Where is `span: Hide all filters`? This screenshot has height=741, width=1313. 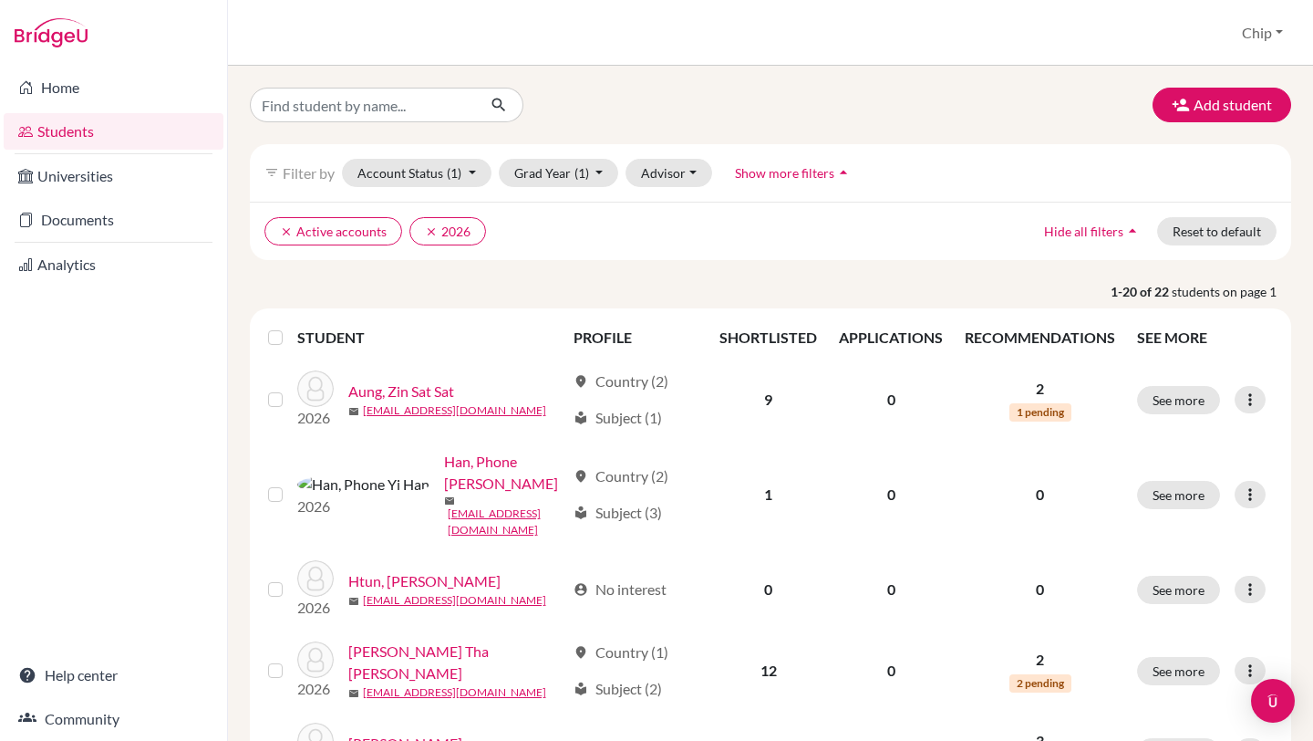 span: Hide all filters is located at coordinates (1084, 231).